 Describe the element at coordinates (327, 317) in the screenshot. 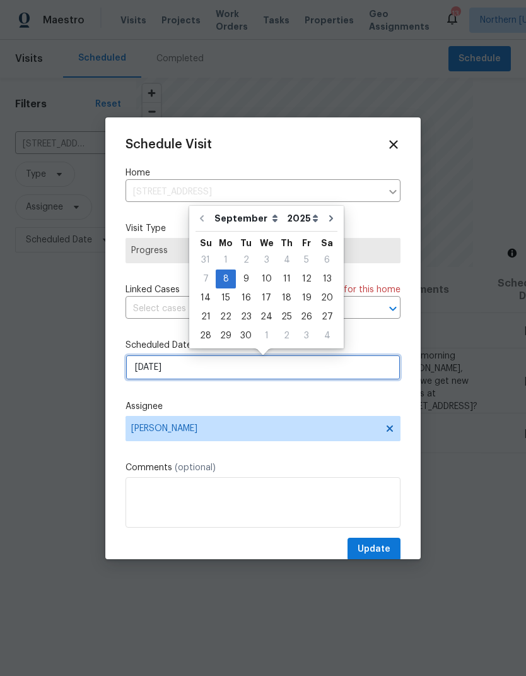

I see `div: Sat Sep 27 2025` at that location.